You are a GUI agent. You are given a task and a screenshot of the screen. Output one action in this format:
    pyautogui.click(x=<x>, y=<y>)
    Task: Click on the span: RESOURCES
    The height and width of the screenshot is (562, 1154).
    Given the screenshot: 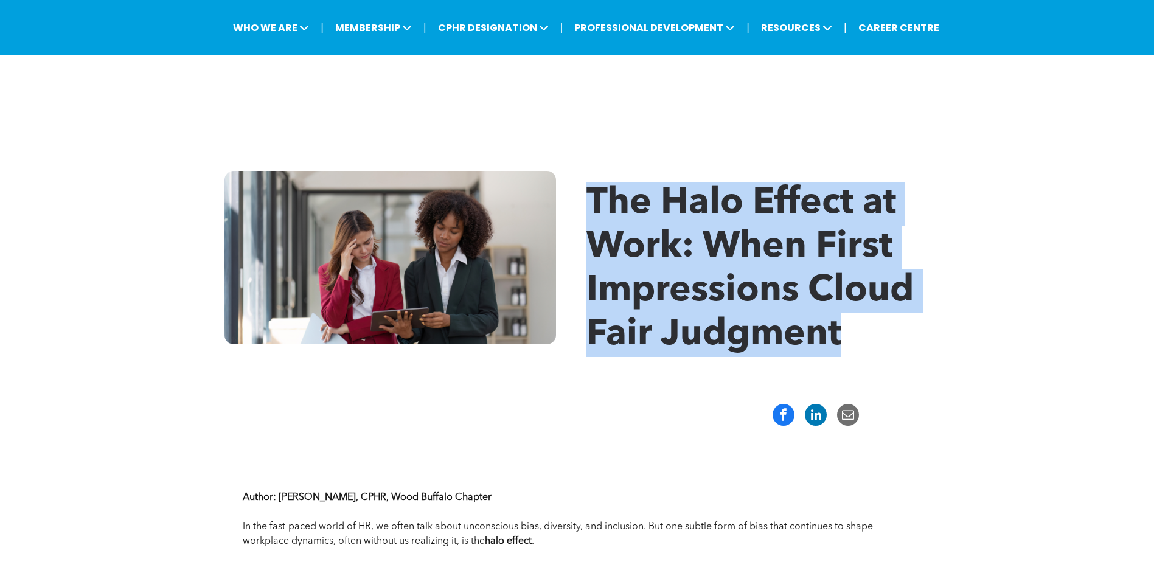 What is the action you would take?
    pyautogui.click(x=796, y=27)
    